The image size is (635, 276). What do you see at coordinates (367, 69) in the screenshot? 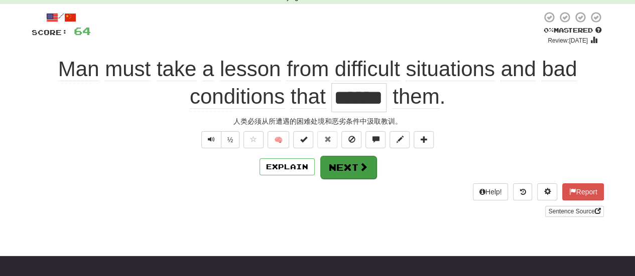
I see `span: difficult` at bounding box center [367, 69].